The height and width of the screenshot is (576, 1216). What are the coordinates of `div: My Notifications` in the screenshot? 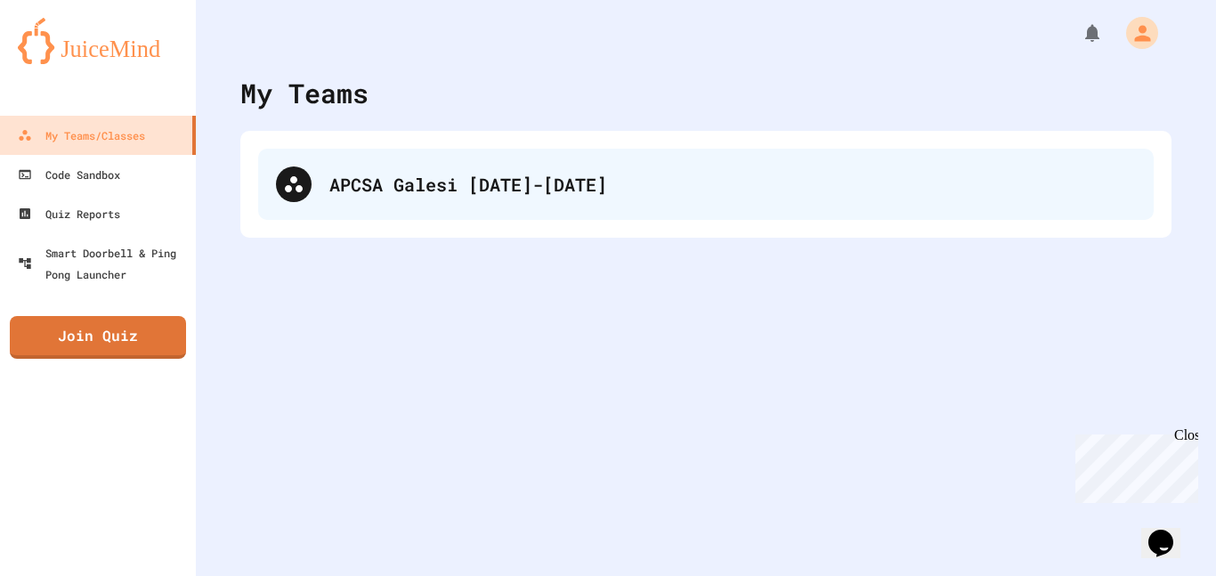 It's located at (1078, 33).